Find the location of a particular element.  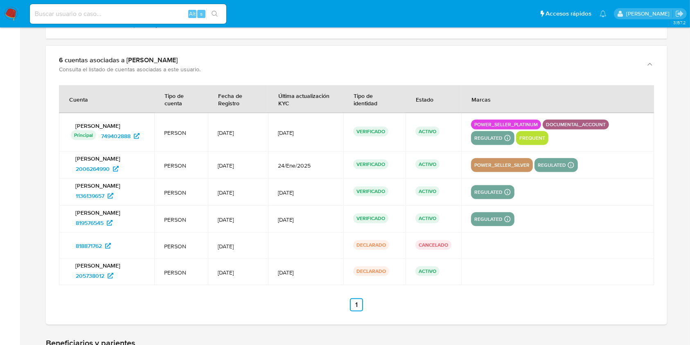

span: Accesos rápidos is located at coordinates (568, 14).